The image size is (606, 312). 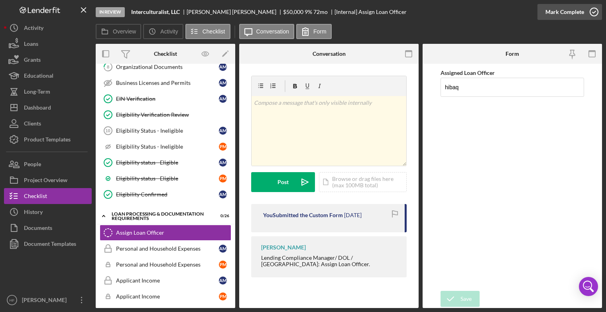 What do you see at coordinates (48, 139) in the screenshot?
I see `button: Product Templates` at bounding box center [48, 139].